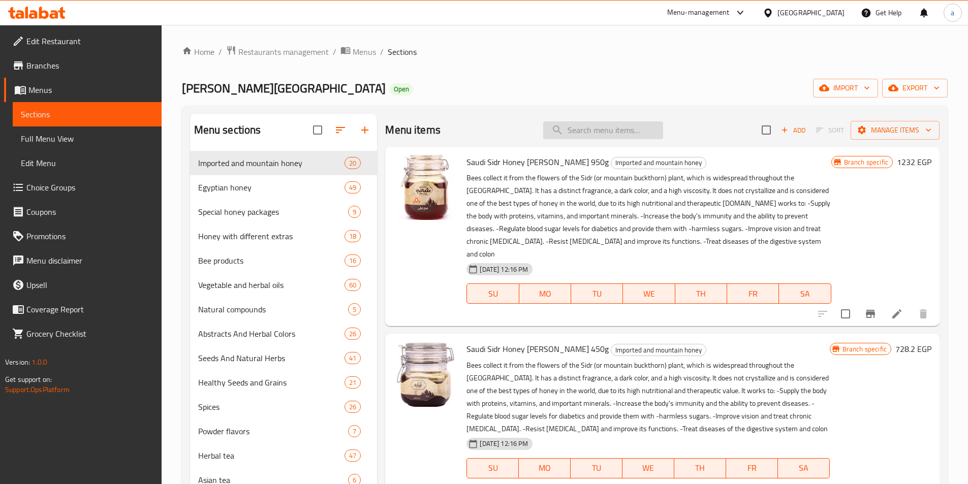 This screenshot has height=484, width=968. I want to click on span: Bee products, so click(271, 261).